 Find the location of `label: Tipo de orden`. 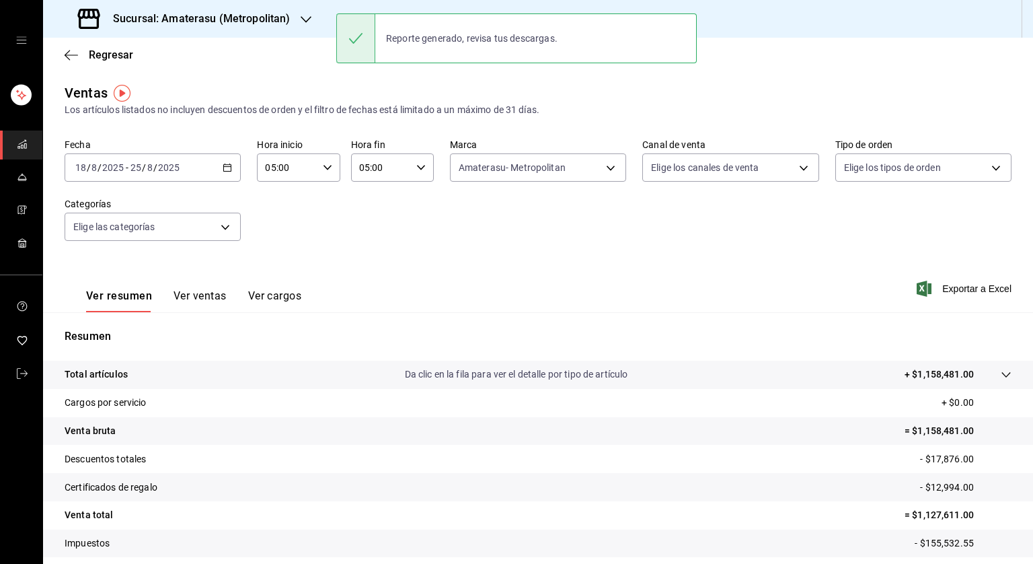

label: Tipo de orden is located at coordinates (924, 145).